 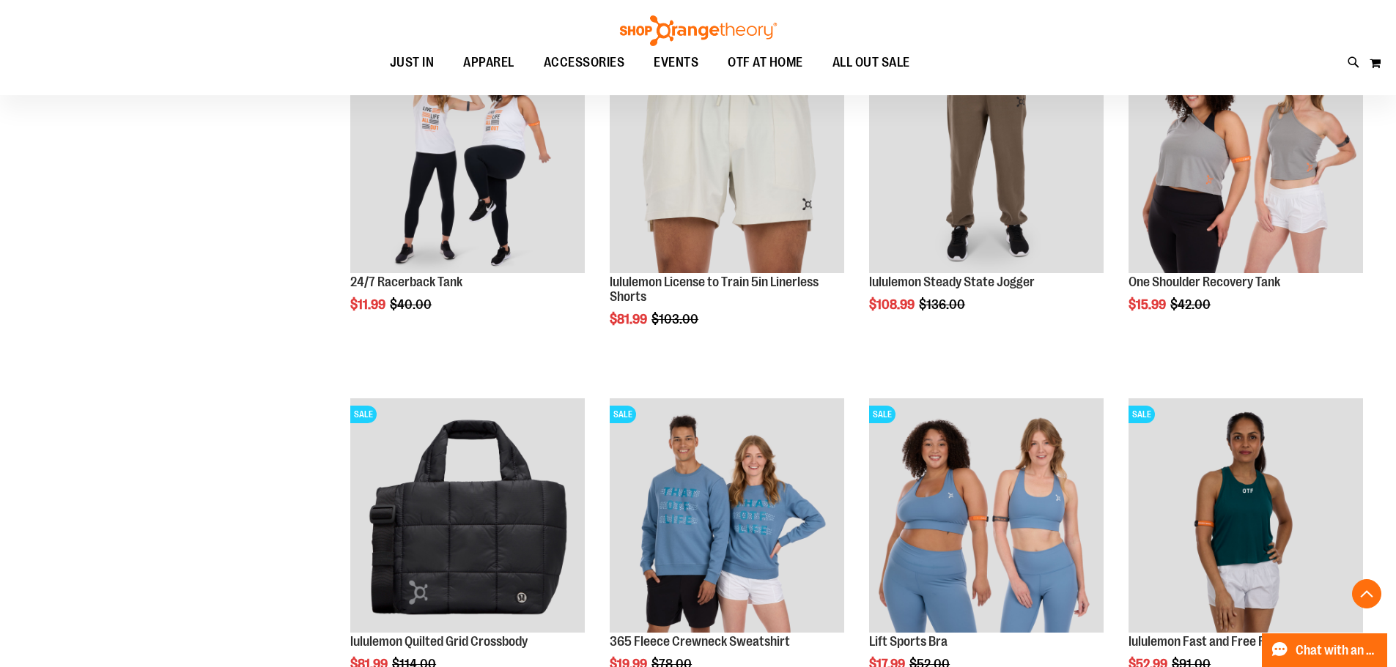 I want to click on span: OTF AT HOME, so click(x=765, y=62).